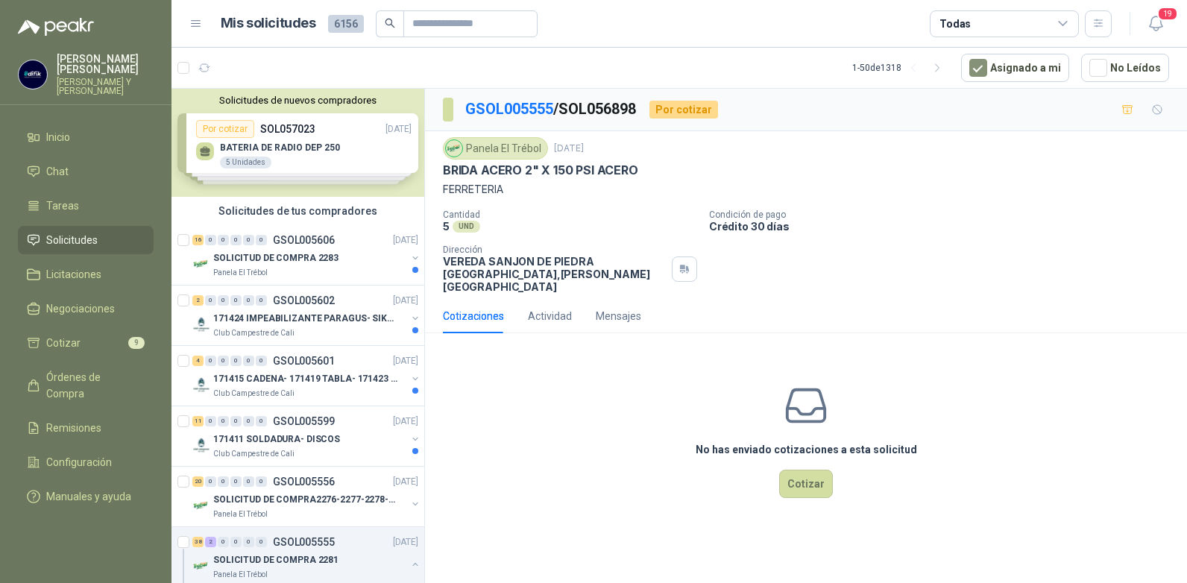 This screenshot has width=1187, height=583. Describe the element at coordinates (136, 343) in the screenshot. I see `span: 9` at that location.